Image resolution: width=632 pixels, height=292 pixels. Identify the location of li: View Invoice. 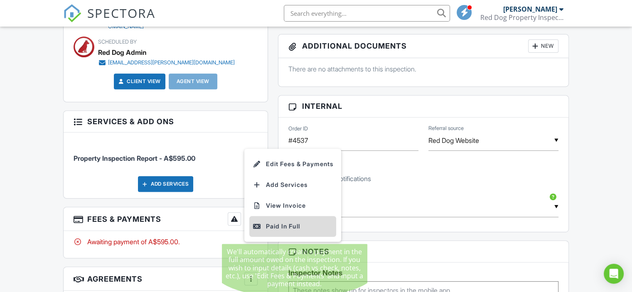
(292, 206).